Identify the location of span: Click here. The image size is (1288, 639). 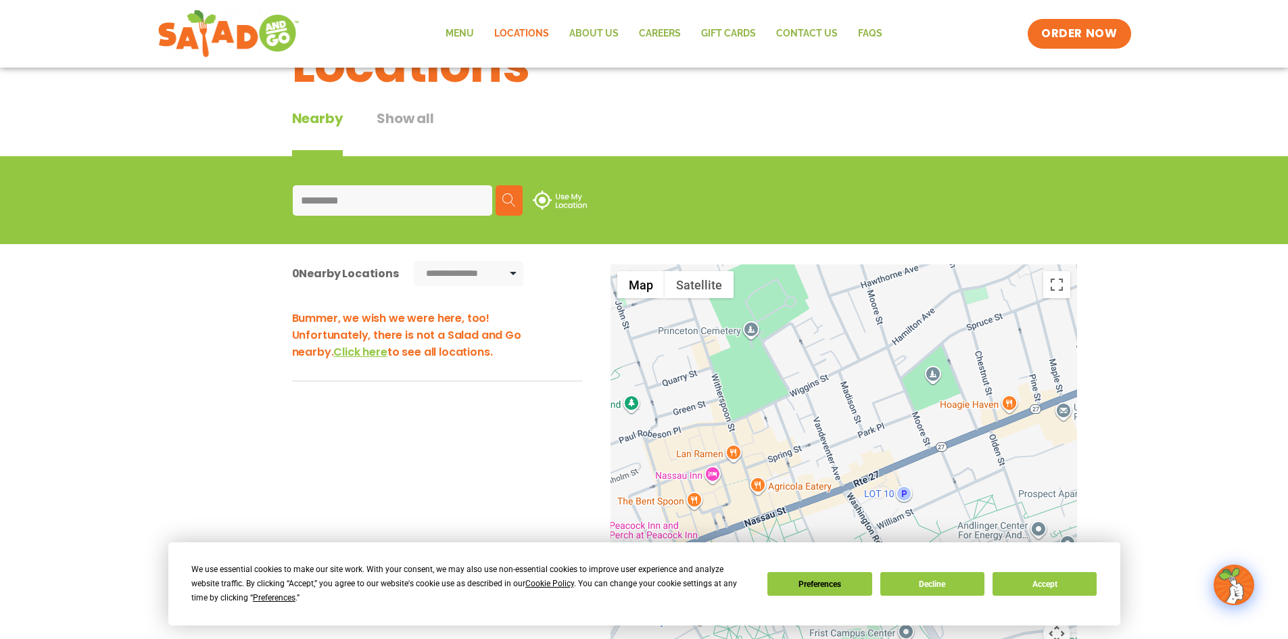
(360, 352).